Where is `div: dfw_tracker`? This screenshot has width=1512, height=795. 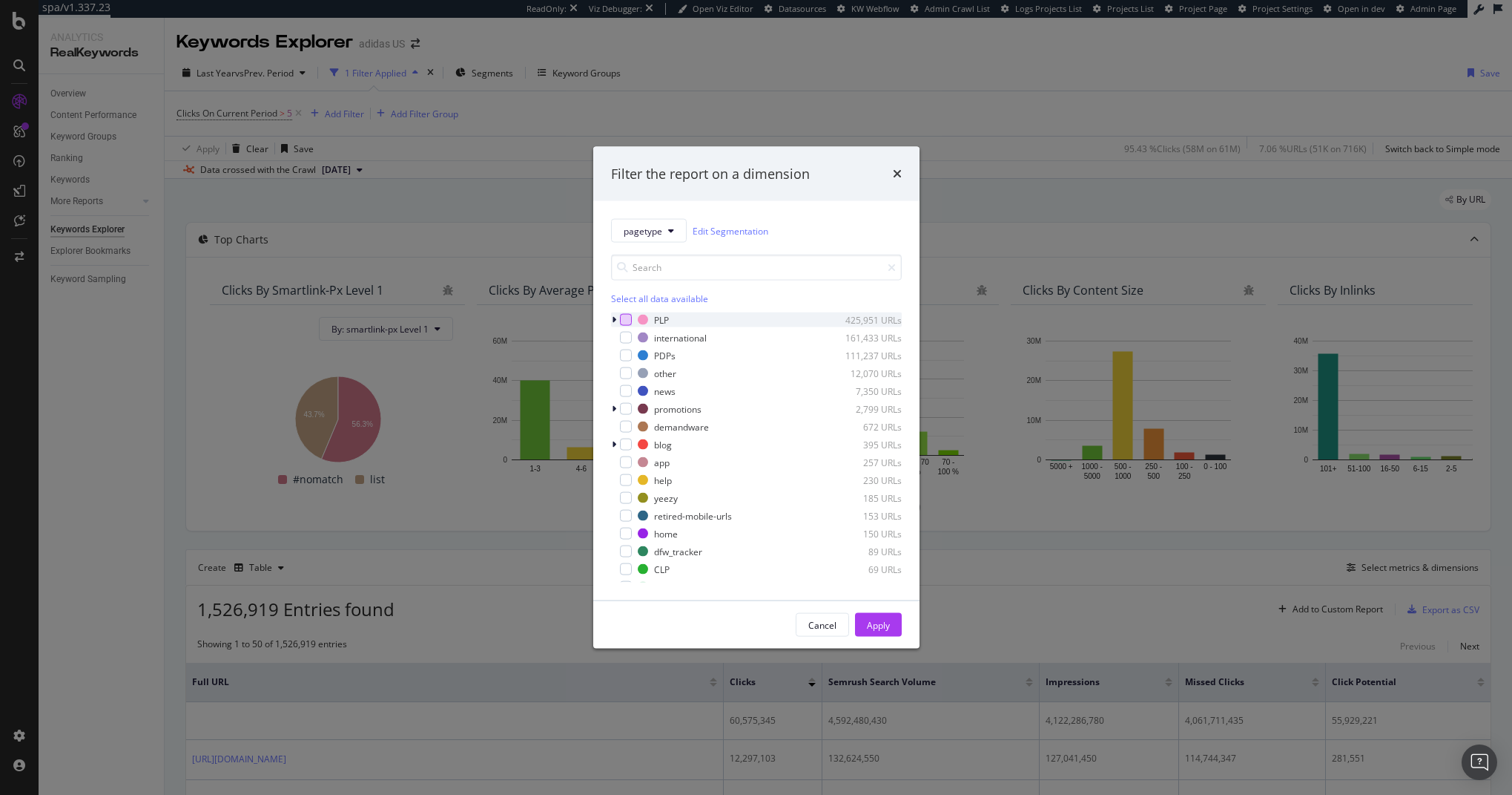
div: dfw_tracker is located at coordinates (678, 551).